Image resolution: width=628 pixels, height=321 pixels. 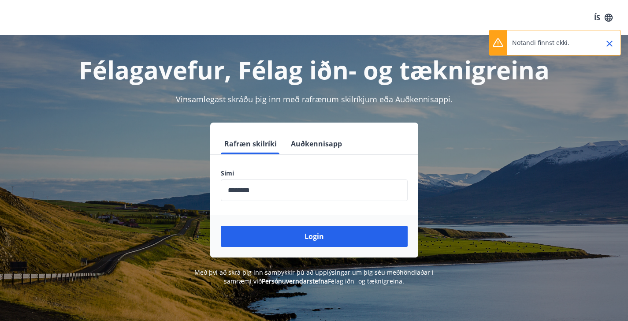 I want to click on span: Með því að skrá þig inn samþykkir þú að upplýsingar um þig séu meðhöndlaðar í samræmi við Félag i..., so click(x=314, y=277).